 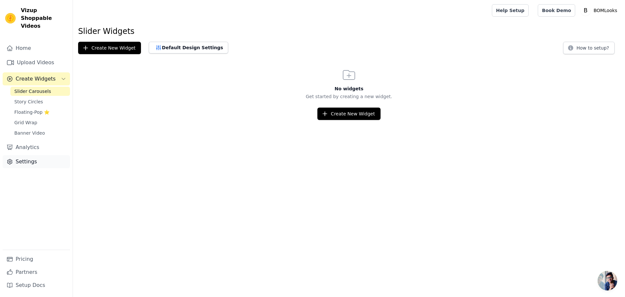 I want to click on text: B, so click(x=586, y=10).